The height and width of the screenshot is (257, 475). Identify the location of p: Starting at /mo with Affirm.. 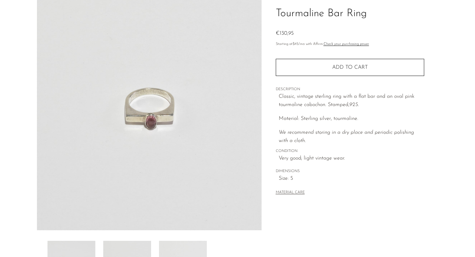
(350, 44).